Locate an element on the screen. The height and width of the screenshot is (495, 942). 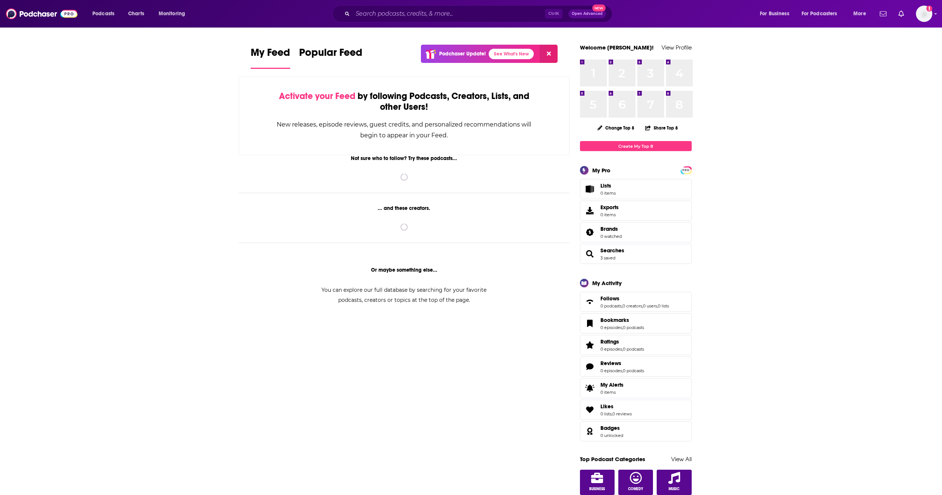
input: Search podcasts, credits, & more... is located at coordinates (449, 14).